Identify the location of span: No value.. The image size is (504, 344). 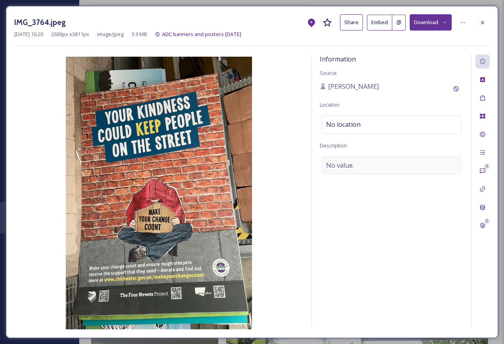
(340, 165).